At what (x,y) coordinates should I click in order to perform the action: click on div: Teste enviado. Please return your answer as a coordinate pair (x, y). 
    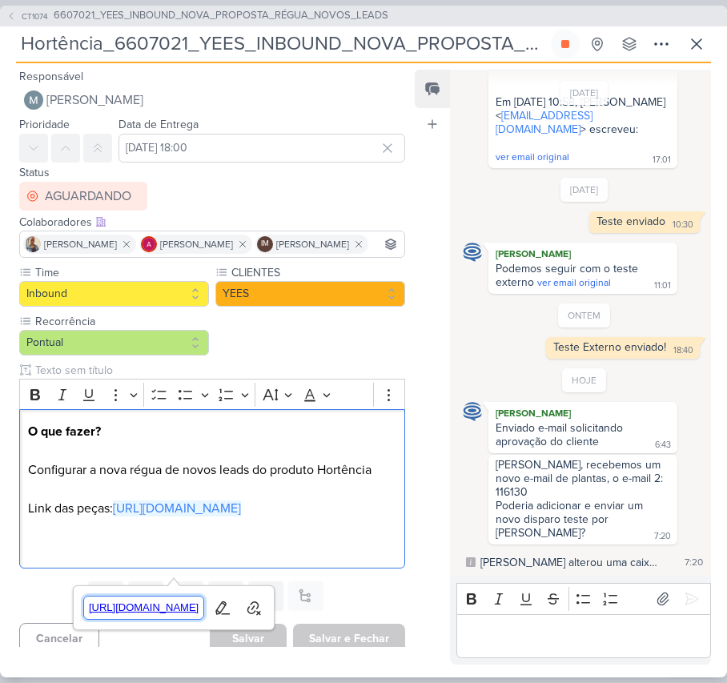
    Looking at the image, I should click on (631, 221).